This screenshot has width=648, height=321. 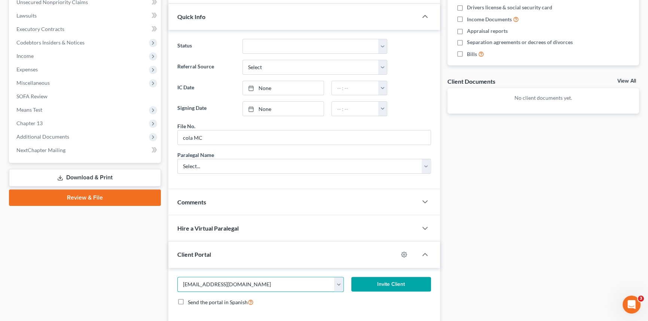 I want to click on p: No client documents yet., so click(x=543, y=98).